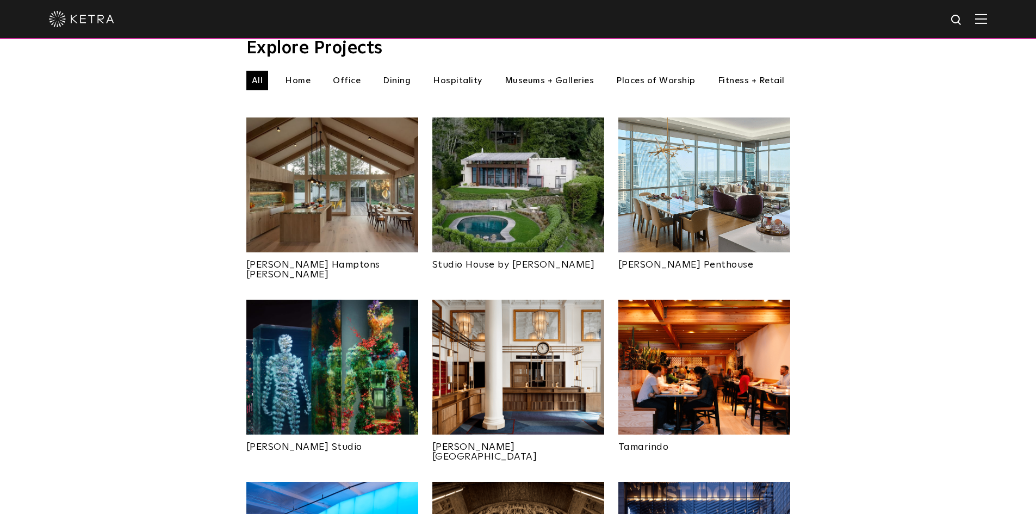  Describe the element at coordinates (332, 185) in the screenshot. I see `img: Project_Landing_Thumbnail-2021` at that location.